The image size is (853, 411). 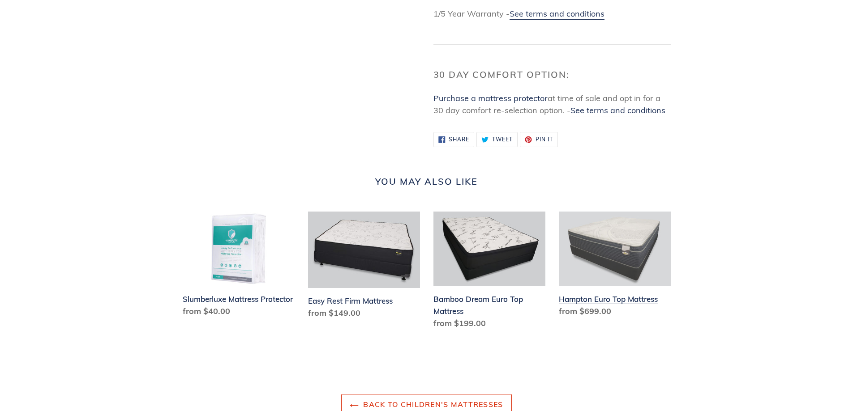 I want to click on a: Bamboo Dream Euro Top Mattress, so click(x=489, y=272).